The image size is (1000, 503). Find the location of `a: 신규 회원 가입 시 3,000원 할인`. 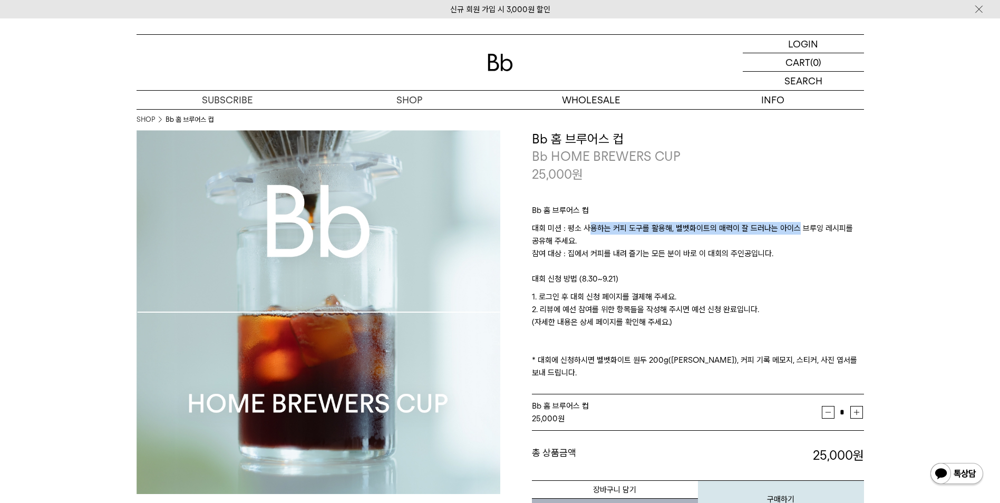

a: 신규 회원 가입 시 3,000원 할인 is located at coordinates (500, 9).